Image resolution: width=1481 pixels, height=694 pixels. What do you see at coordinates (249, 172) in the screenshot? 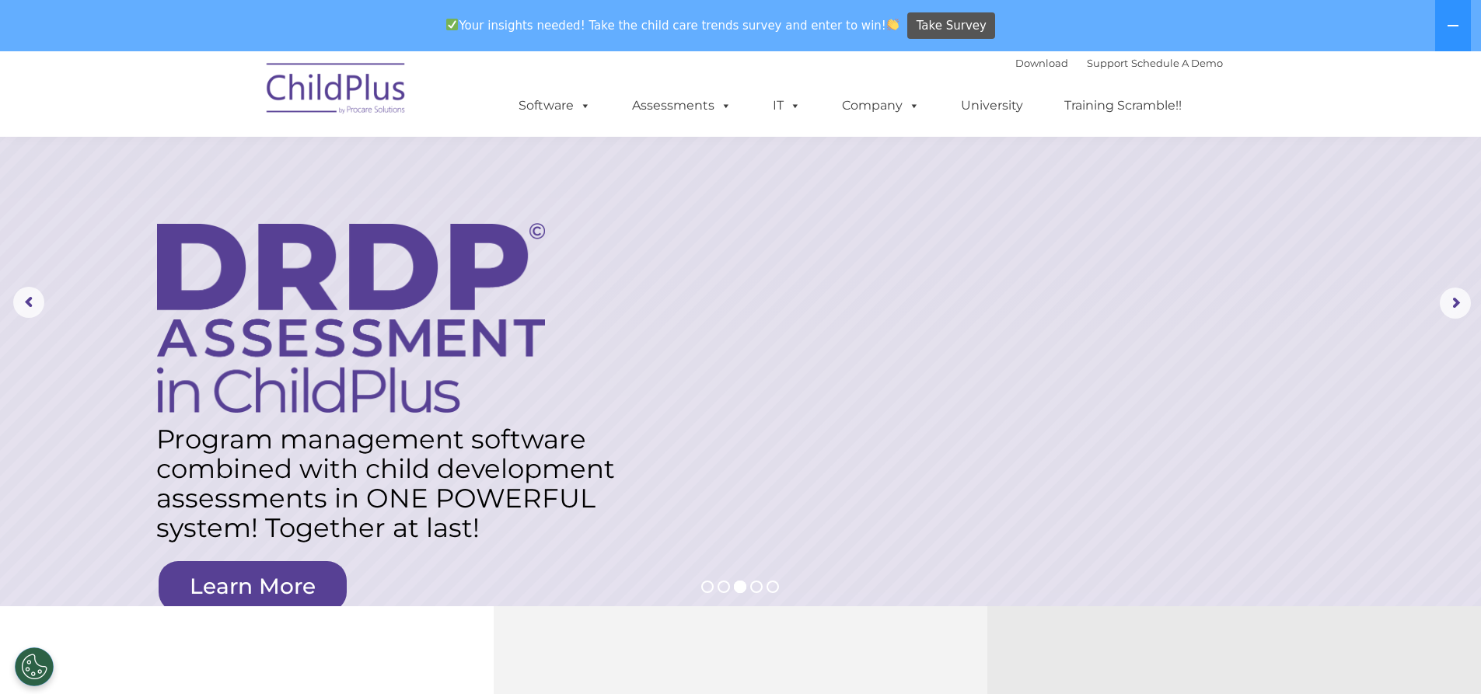
I see `span: Phone number` at bounding box center [249, 172].